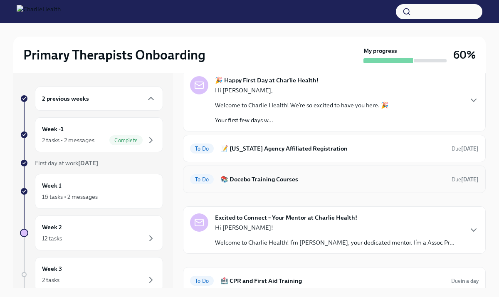 This screenshot has height=297, width=499. What do you see at coordinates (52, 268) in the screenshot?
I see `h6: Week 3` at bounding box center [52, 268].